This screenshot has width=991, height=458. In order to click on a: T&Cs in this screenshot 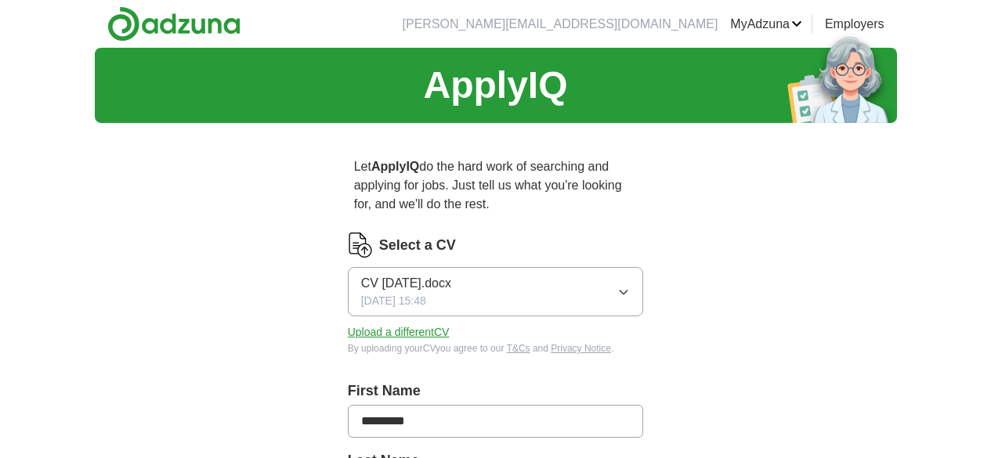, I will do `click(519, 349)`.